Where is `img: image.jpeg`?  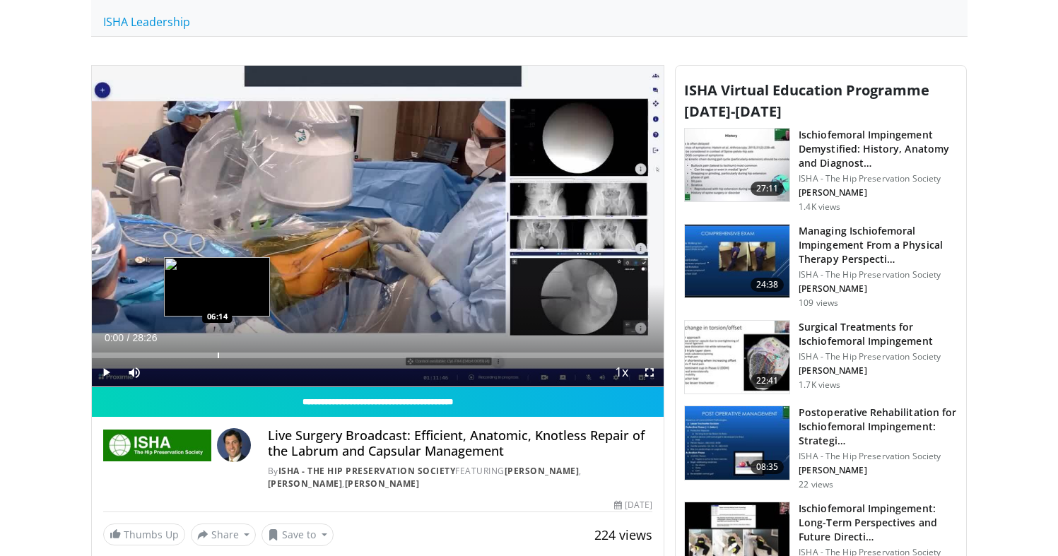
img: image.jpeg is located at coordinates (217, 287).